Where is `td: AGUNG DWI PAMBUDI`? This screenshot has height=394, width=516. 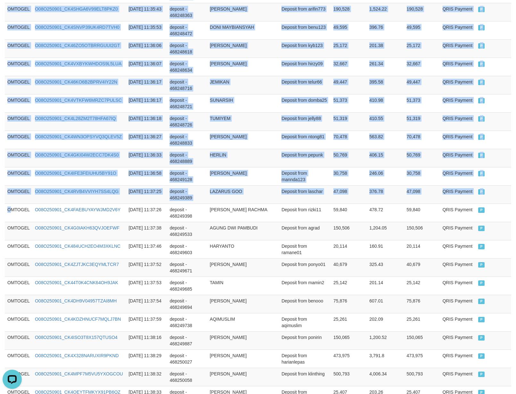
td: AGUNG DWI PAMBUDI is located at coordinates (243, 231).